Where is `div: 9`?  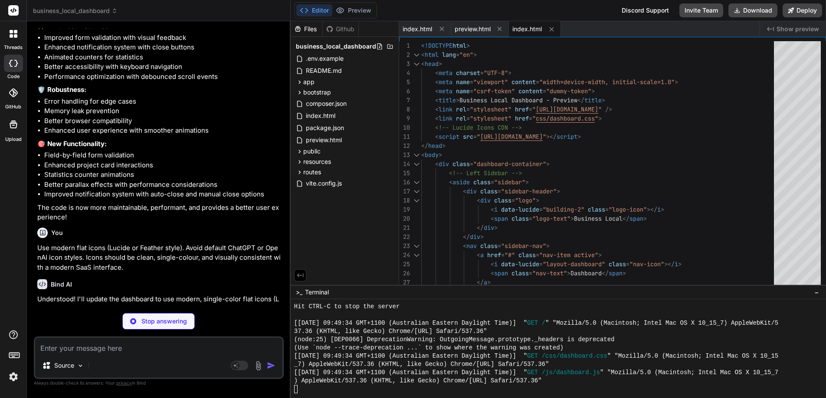 div: 9 is located at coordinates (404, 118).